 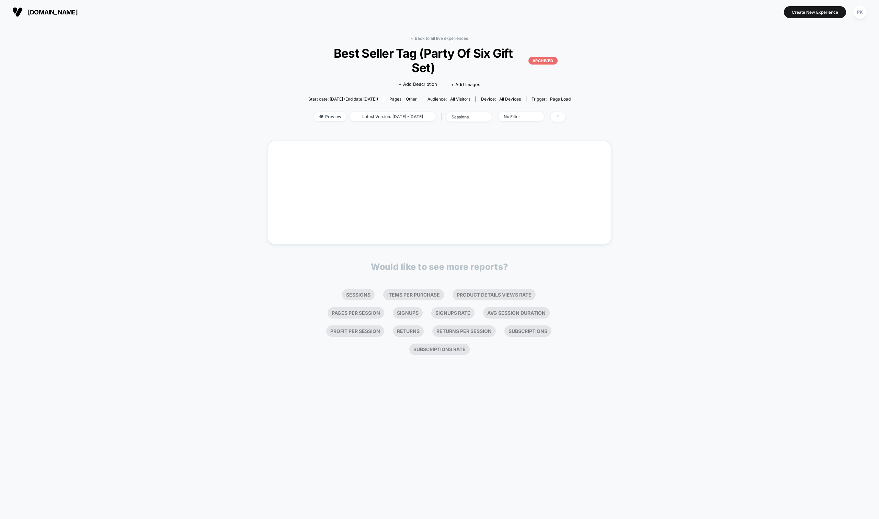 I want to click on span: + Add Images, so click(x=466, y=84).